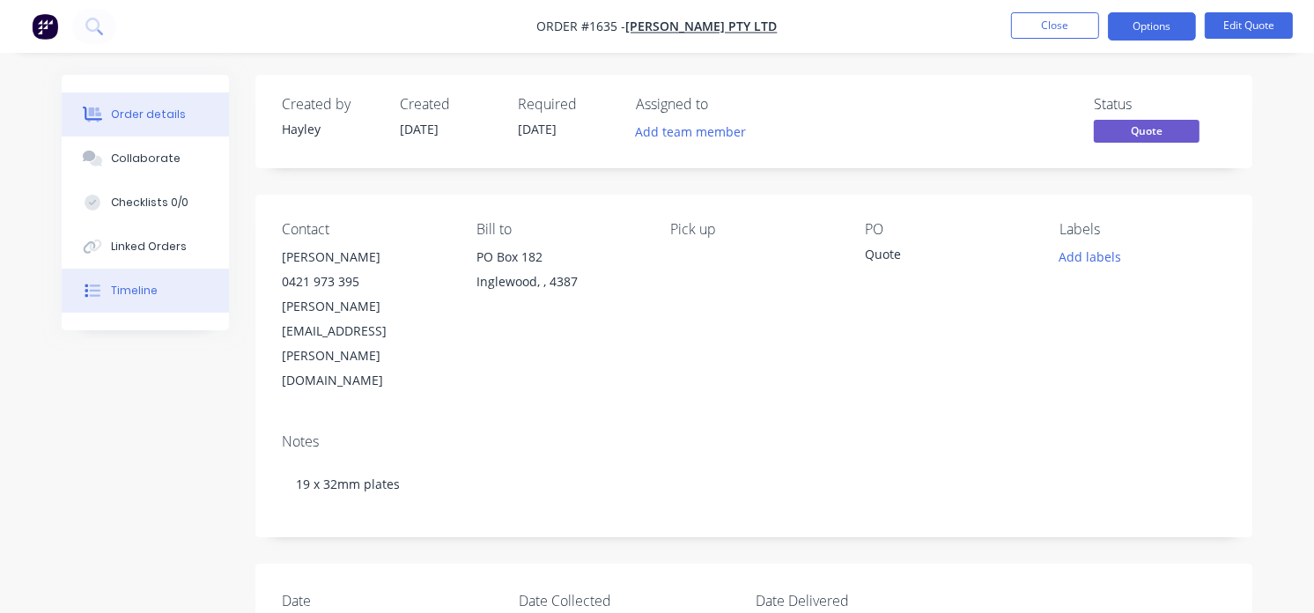  What do you see at coordinates (754, 229) in the screenshot?
I see `div: Pick up` at bounding box center [754, 229].